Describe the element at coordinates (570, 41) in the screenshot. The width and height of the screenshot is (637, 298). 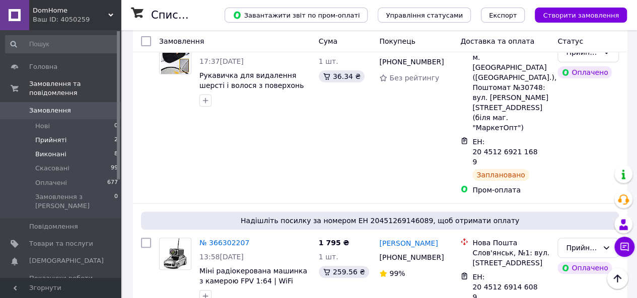
I see `span: Статус` at that location.